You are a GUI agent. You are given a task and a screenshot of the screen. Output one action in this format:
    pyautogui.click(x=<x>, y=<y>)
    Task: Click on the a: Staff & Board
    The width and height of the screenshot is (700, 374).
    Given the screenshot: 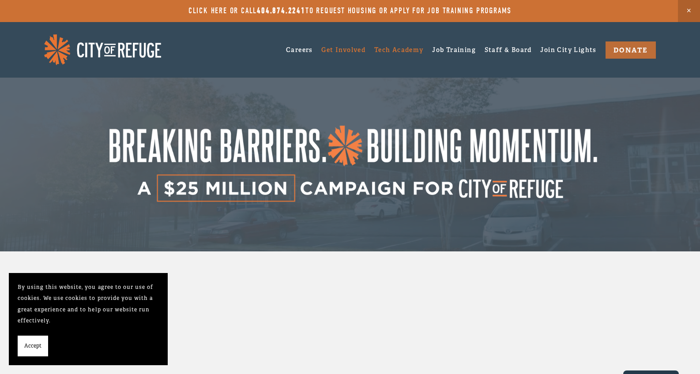 What is the action you would take?
    pyautogui.click(x=508, y=49)
    